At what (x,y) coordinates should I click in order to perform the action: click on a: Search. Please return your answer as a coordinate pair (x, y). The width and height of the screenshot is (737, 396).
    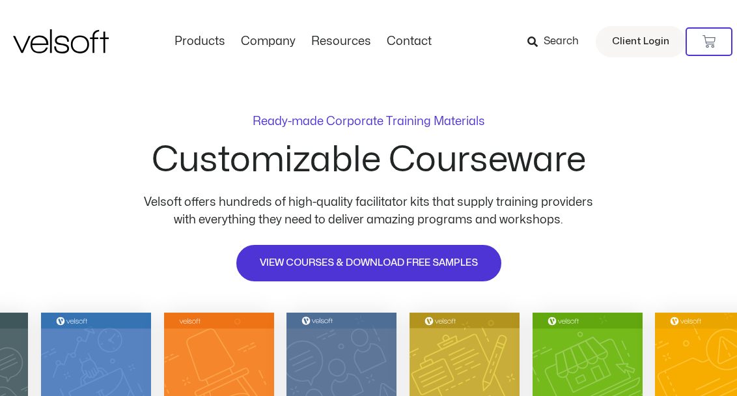
    Looking at the image, I should click on (557, 42).